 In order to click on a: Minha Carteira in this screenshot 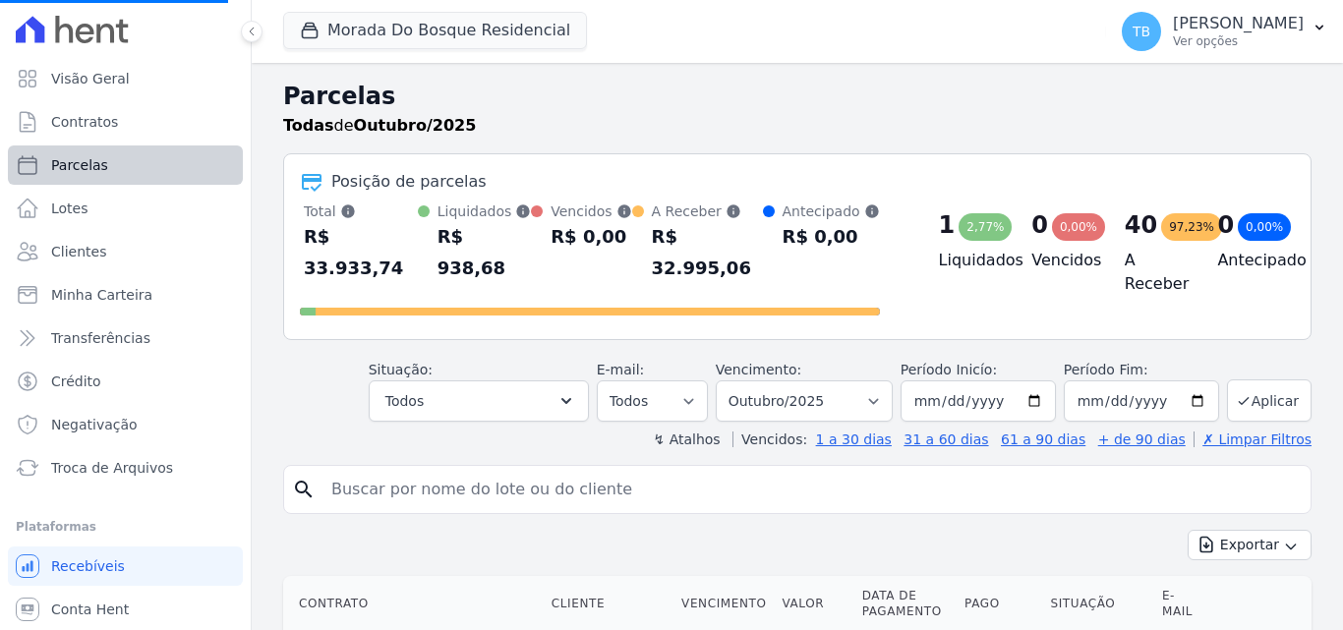, I will do `click(125, 295)`.